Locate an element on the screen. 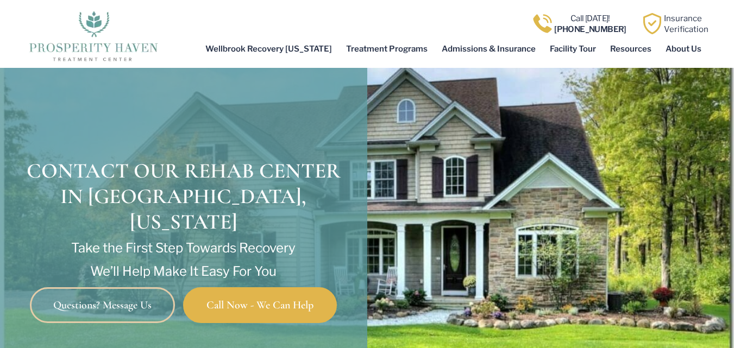 The height and width of the screenshot is (348, 734). a: Call Now - We Can Help is located at coordinates (260, 305).